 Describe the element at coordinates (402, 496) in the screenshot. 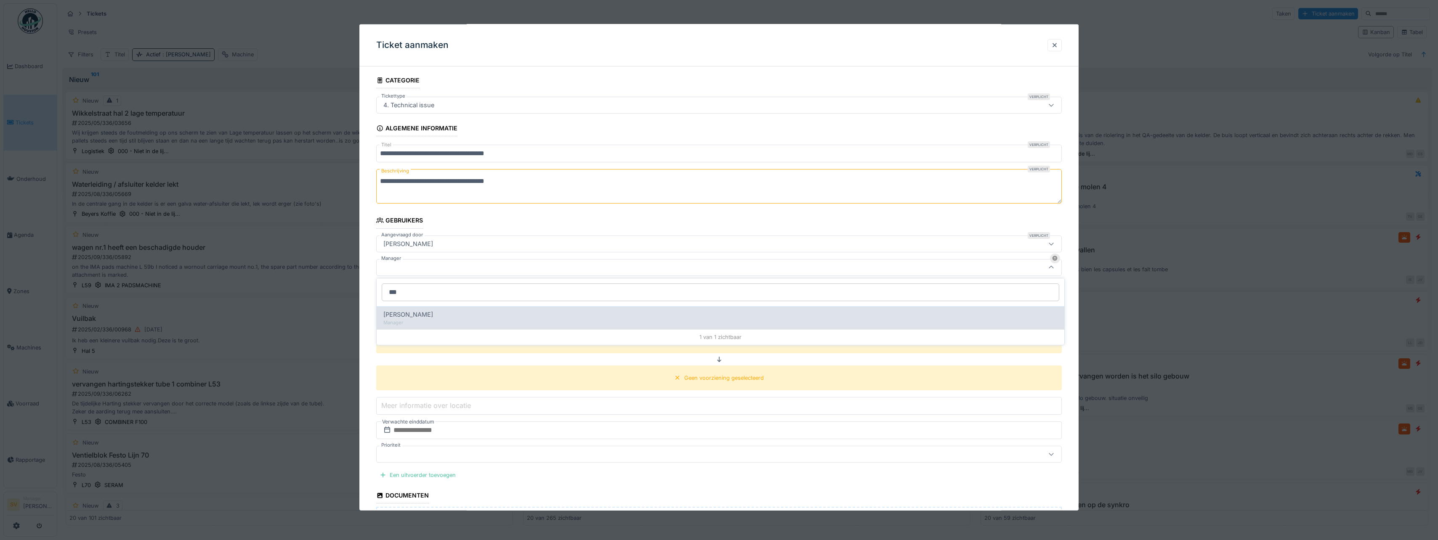

I see `div: Documenten` at that location.